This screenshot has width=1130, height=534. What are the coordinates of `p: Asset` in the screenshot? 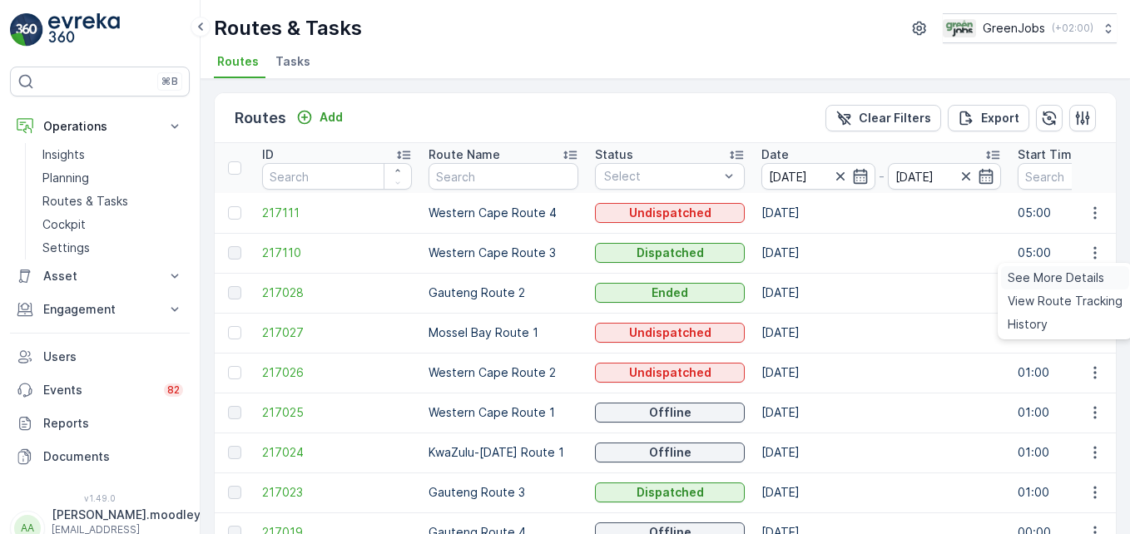 It's located at (100, 276).